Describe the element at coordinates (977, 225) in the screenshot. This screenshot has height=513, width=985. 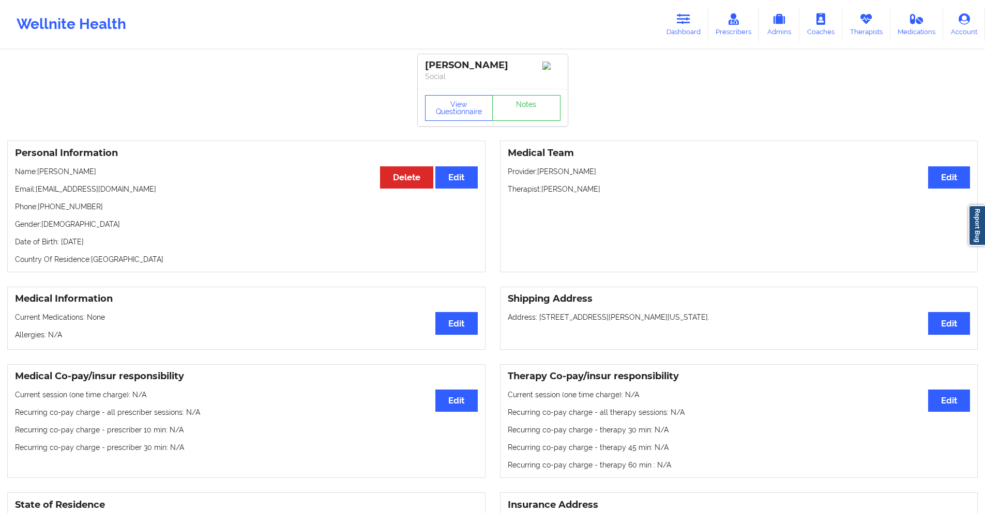
I see `a: Report Bug` at that location.